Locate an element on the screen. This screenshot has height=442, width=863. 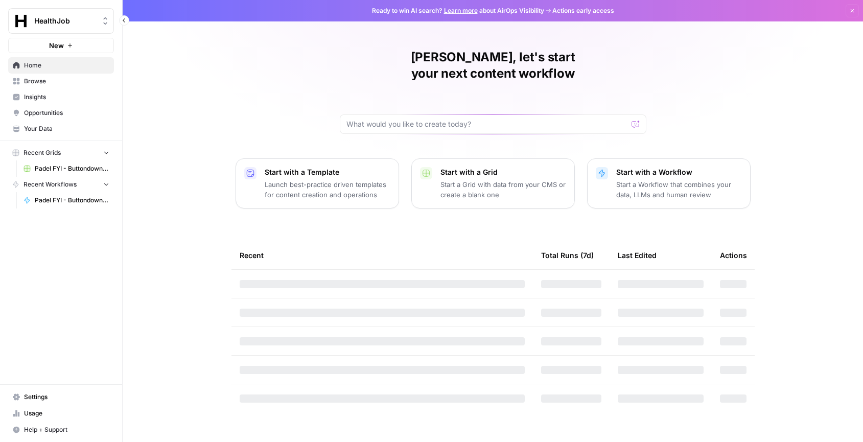
button: Start with a TemplateLaunch best-practice driven templates for content creation and operations is located at coordinates (317, 183).